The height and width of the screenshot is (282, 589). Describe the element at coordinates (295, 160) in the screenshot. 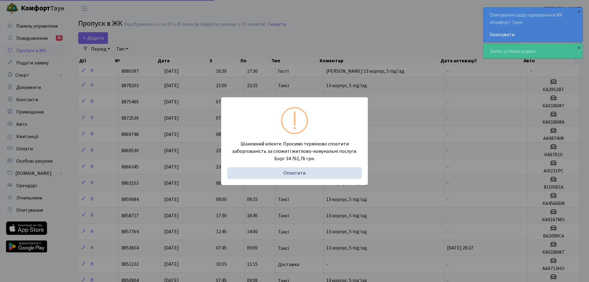

I see `div: Шановний клієнте. Просимо терміново сплатити заборгованість за спожиті житлово-комунальні послуги...` at that location.